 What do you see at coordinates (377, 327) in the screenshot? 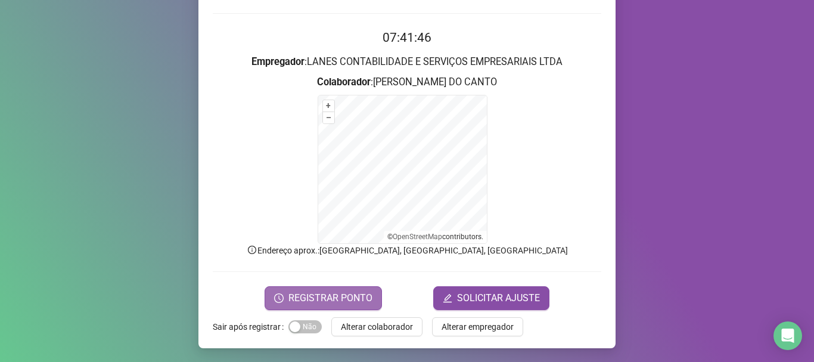
I see `button: Alterar colaborador` at bounding box center [377, 327].